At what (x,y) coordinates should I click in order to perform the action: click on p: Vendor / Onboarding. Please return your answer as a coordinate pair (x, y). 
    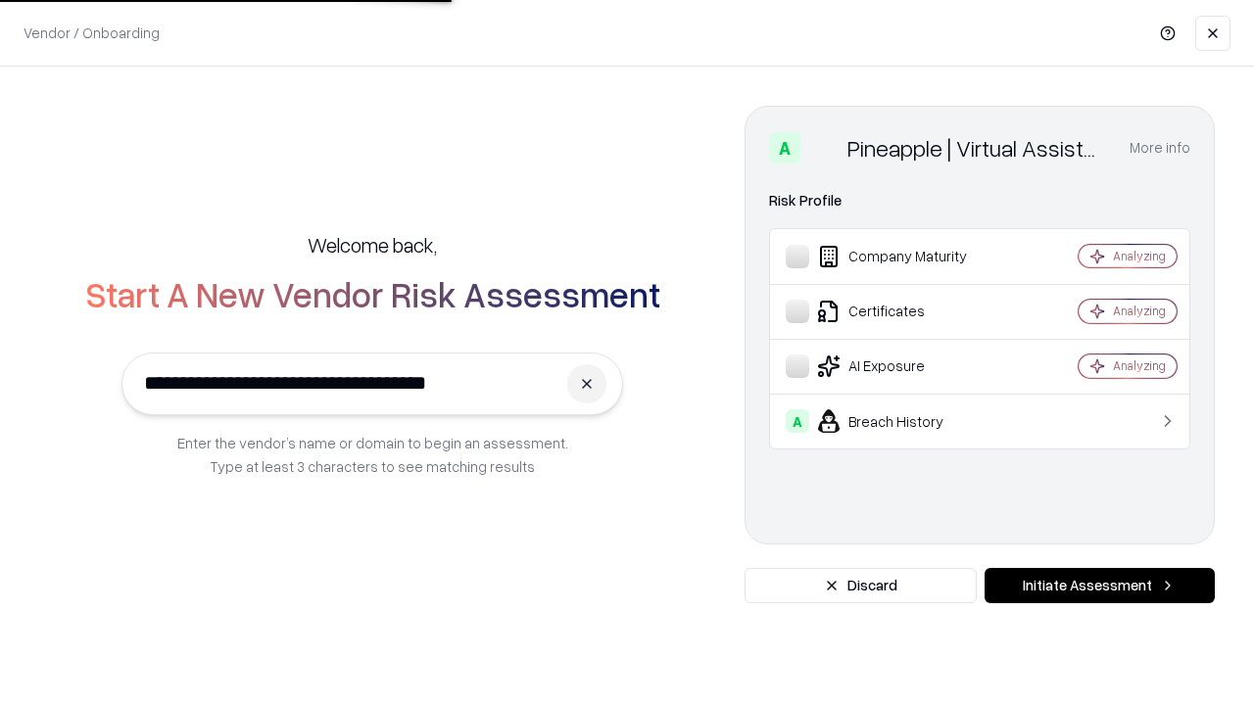
    Looking at the image, I should click on (91, 32).